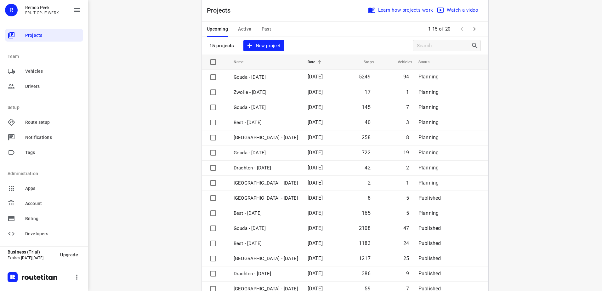 This screenshot has height=291, width=602. Describe the element at coordinates (42, 8) in the screenshot. I see `p: Remco Peek` at that location.